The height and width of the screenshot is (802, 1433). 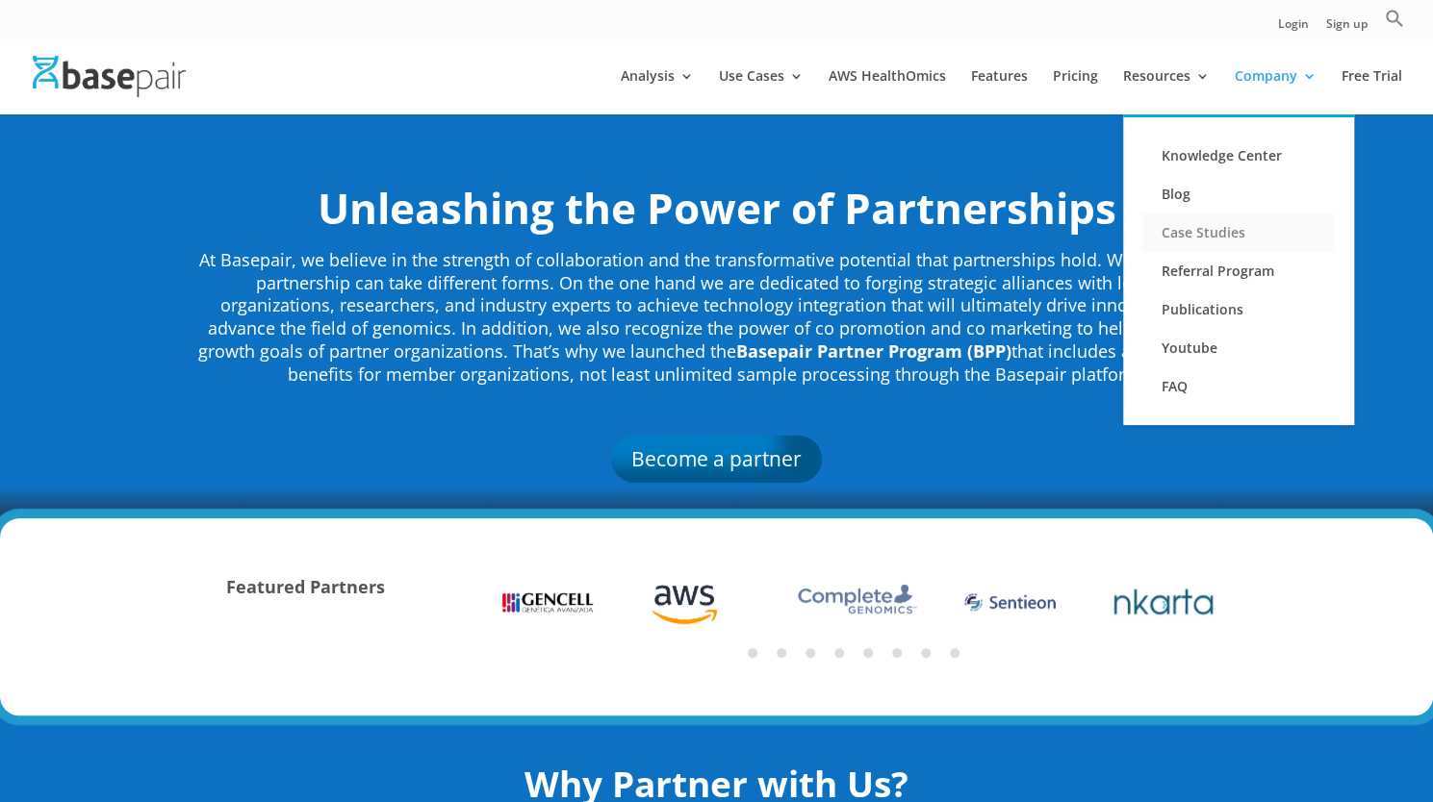 What do you see at coordinates (1238, 387) in the screenshot?
I see `a: FAQ` at bounding box center [1238, 387].